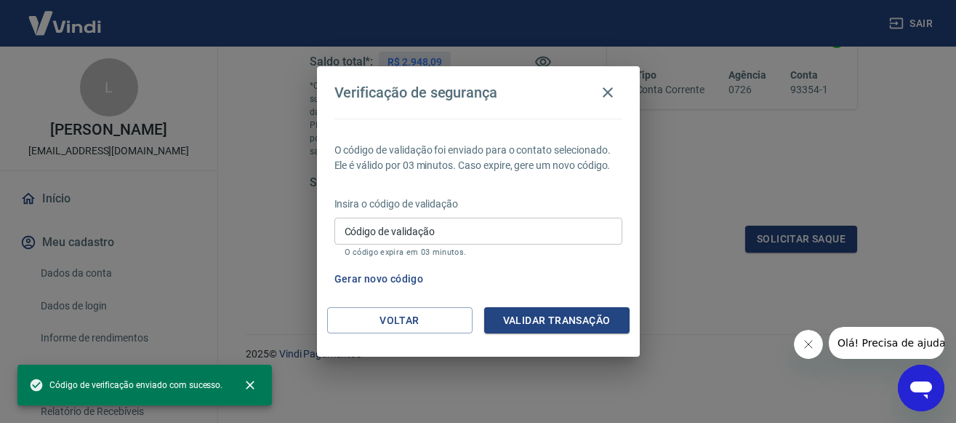  What do you see at coordinates (126, 385) in the screenshot?
I see `span: Código de verificação enviado com sucesso.` at bounding box center [126, 385].